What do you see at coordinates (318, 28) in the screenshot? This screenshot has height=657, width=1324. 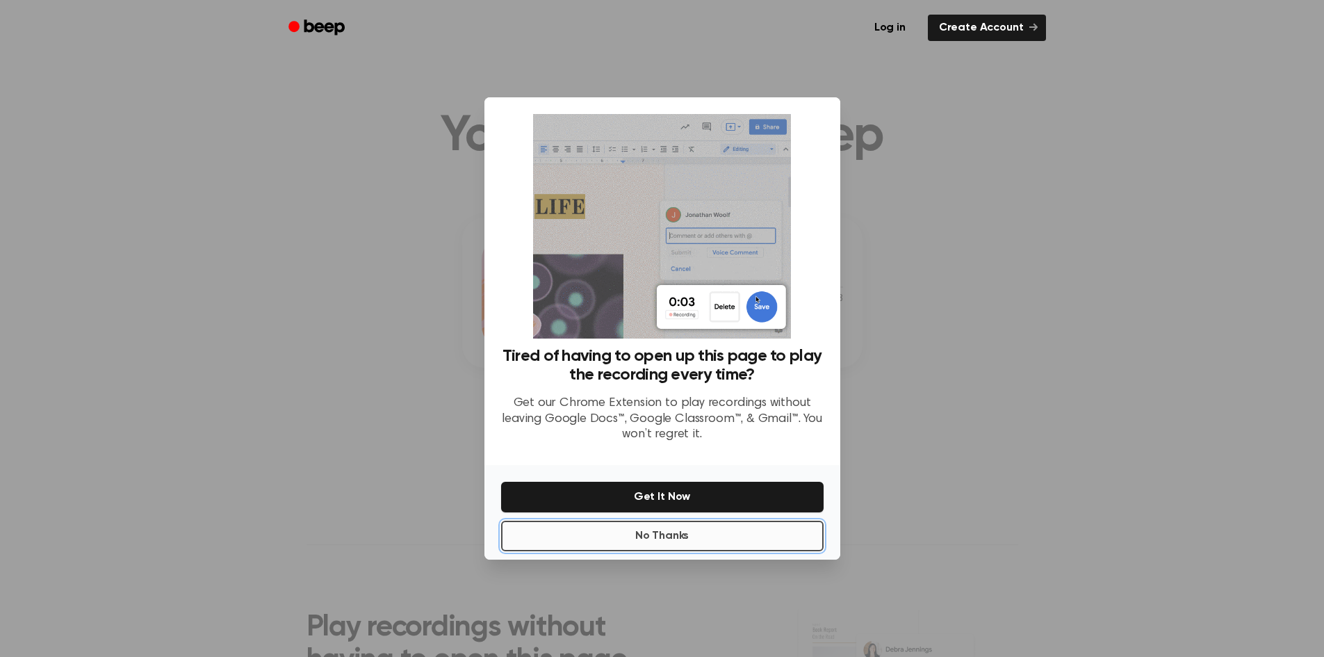 I see `a: Beep` at bounding box center [318, 28].